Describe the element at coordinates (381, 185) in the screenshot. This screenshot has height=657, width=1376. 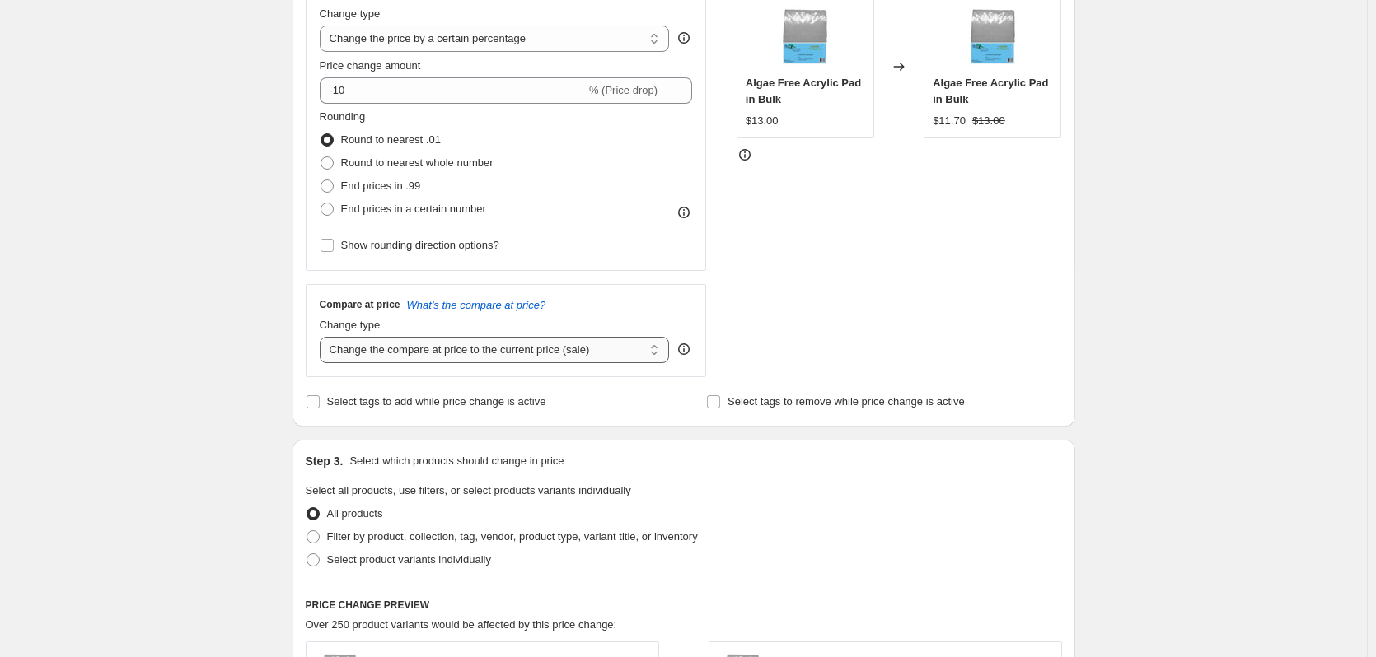
I see `span: End prices in .99` at that location.